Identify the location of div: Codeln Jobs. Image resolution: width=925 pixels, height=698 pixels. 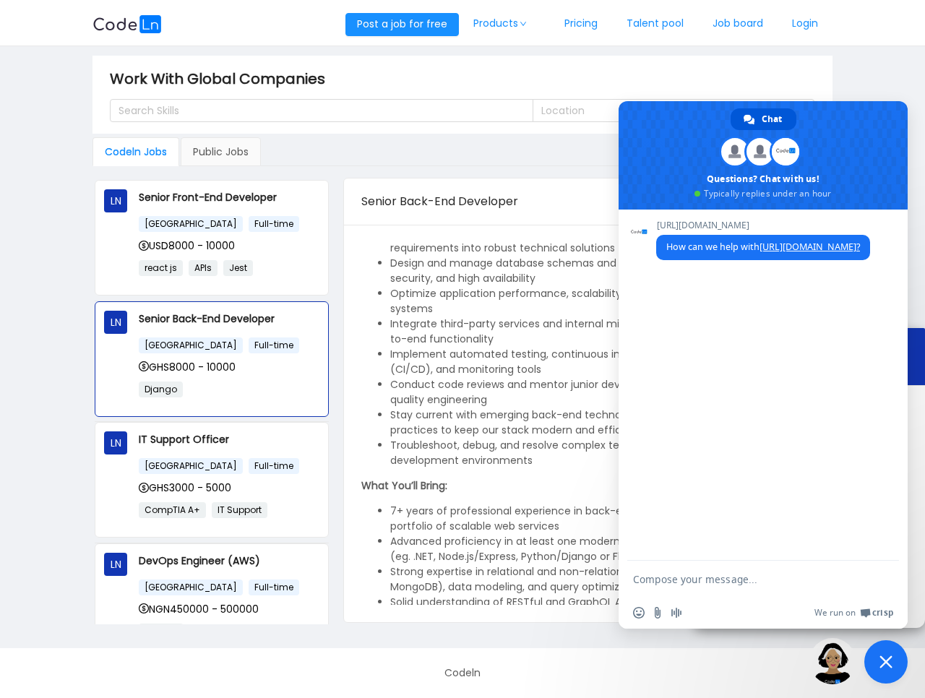
(136, 152).